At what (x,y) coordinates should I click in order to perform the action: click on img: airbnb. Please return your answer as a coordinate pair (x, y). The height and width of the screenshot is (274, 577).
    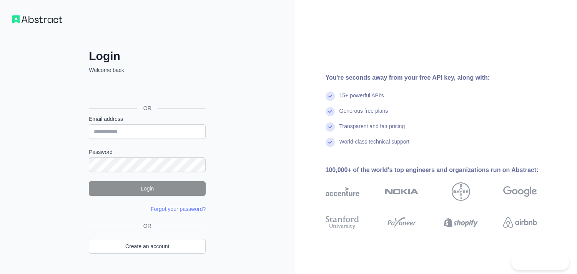
    Looking at the image, I should click on (520, 222).